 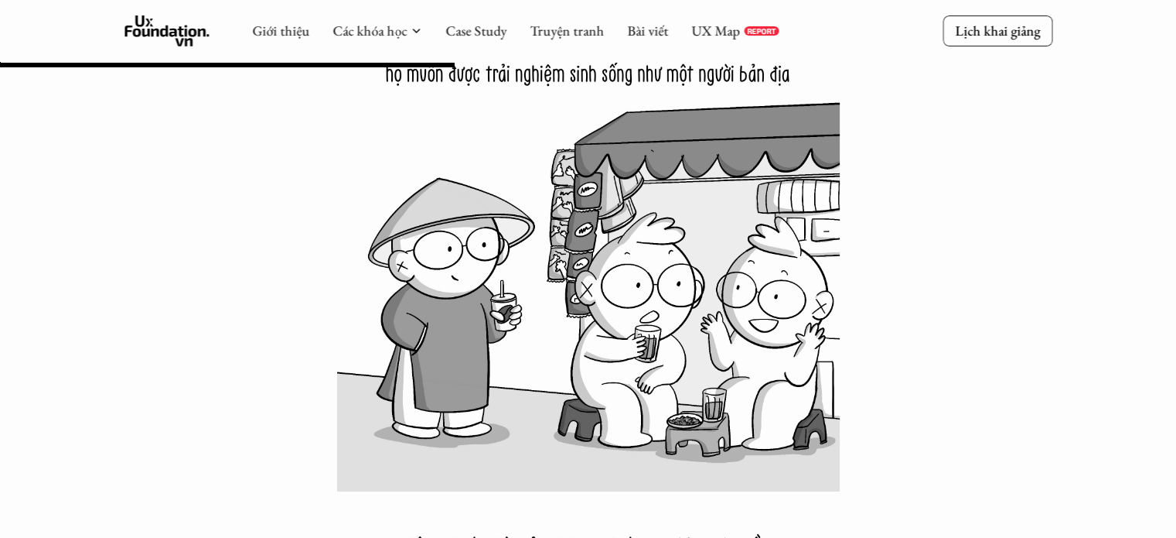 What do you see at coordinates (998, 30) in the screenshot?
I see `p: Lịch khai giảng` at bounding box center [998, 30].